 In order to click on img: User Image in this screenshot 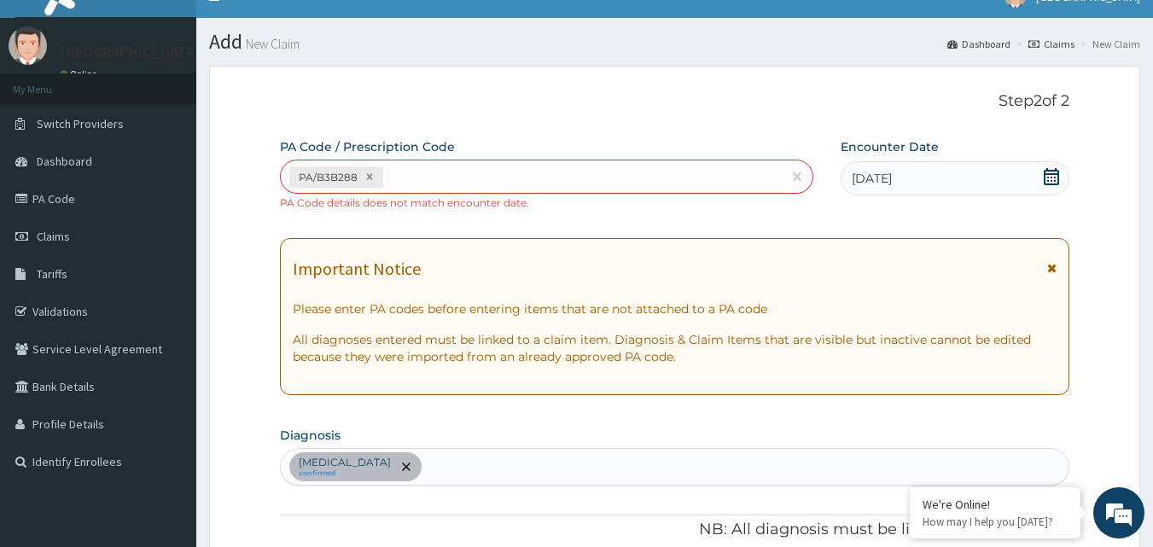, I will do `click(27, 45)`.